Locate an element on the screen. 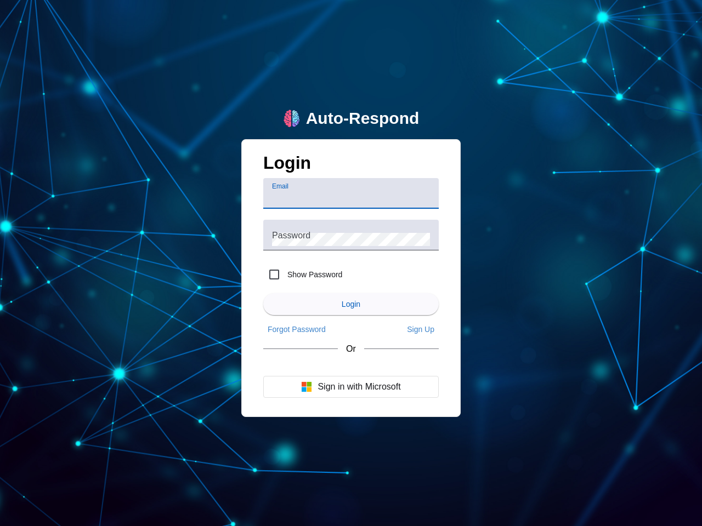 Image resolution: width=702 pixels, height=526 pixels. mat-label: Email is located at coordinates (280, 186).